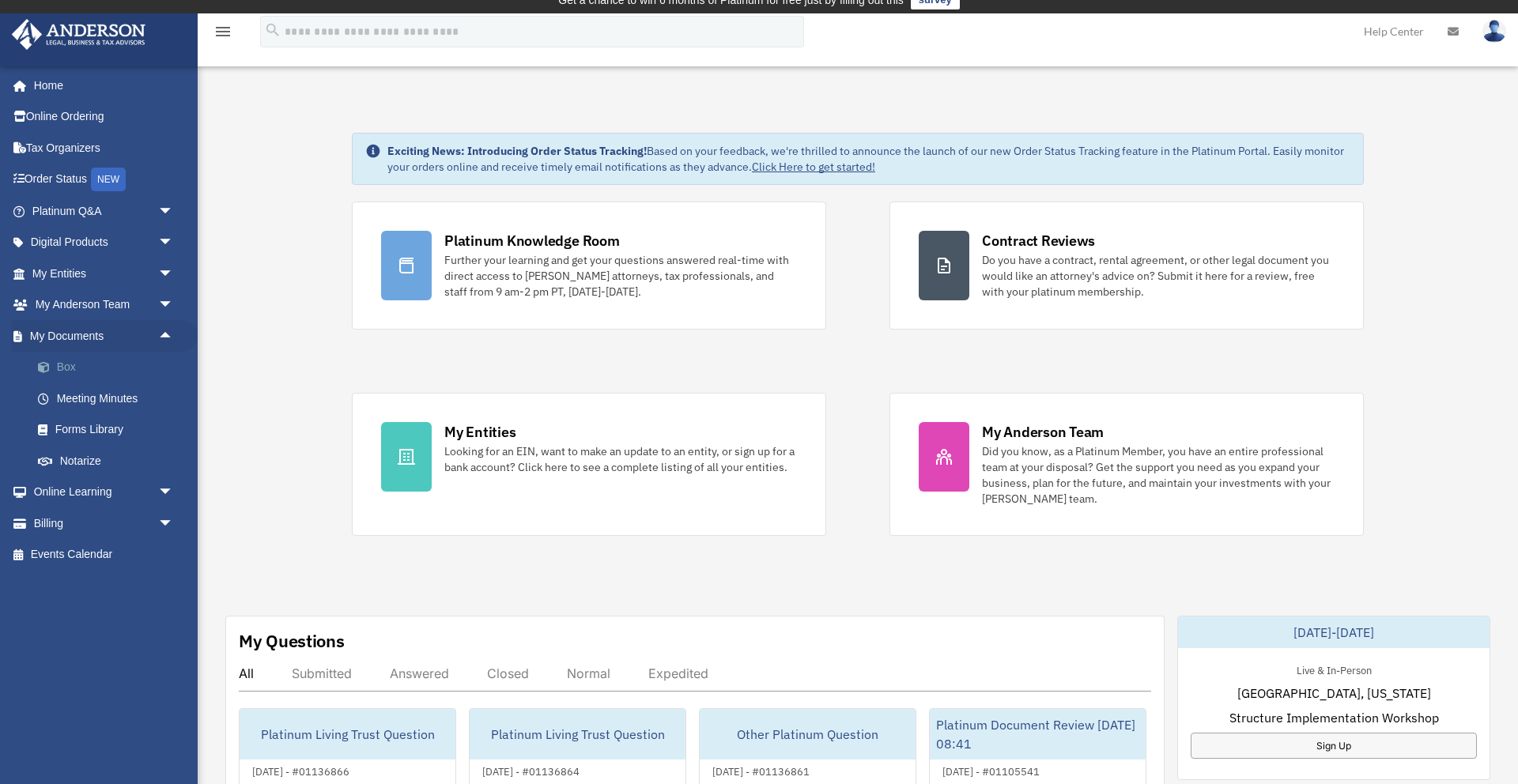  What do you see at coordinates (419, 673) in the screenshot?
I see `div: Answered` at bounding box center [419, 673].